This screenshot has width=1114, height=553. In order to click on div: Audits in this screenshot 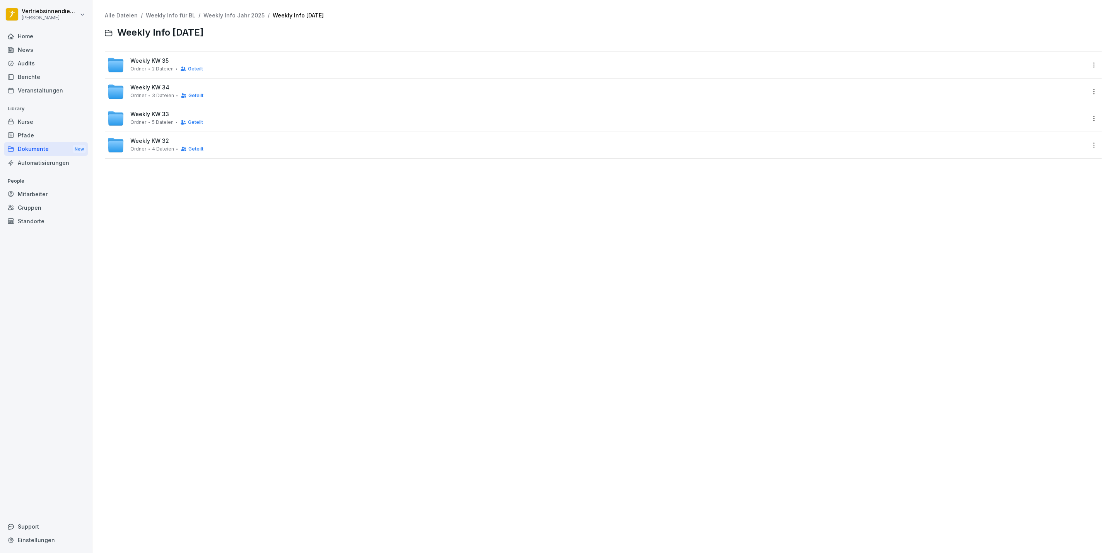, I will do `click(46, 63)`.